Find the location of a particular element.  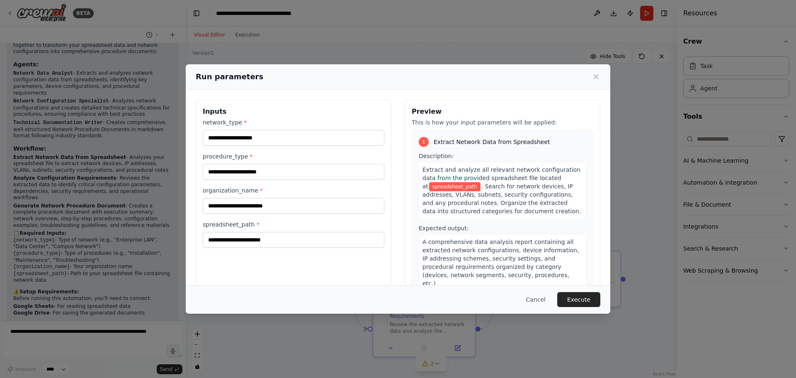

span: A comprehensive data analysis report containing all extracted network configurations, device info... is located at coordinates (501, 262).